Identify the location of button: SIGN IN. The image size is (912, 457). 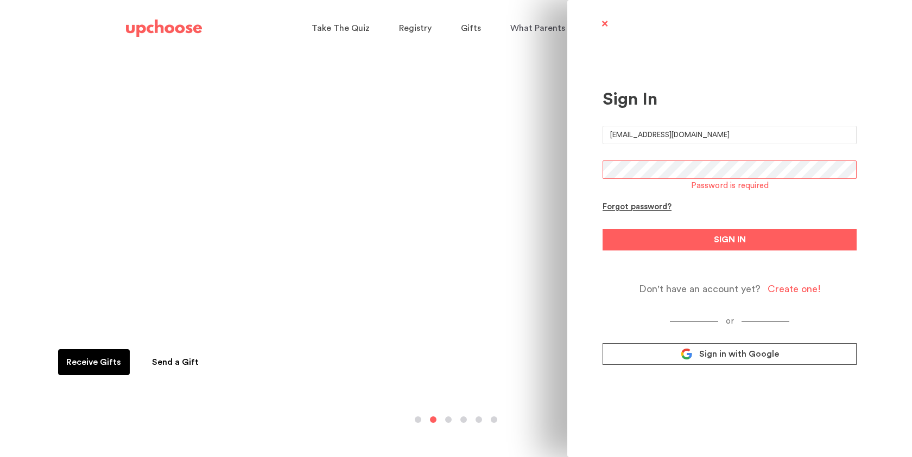
(729, 240).